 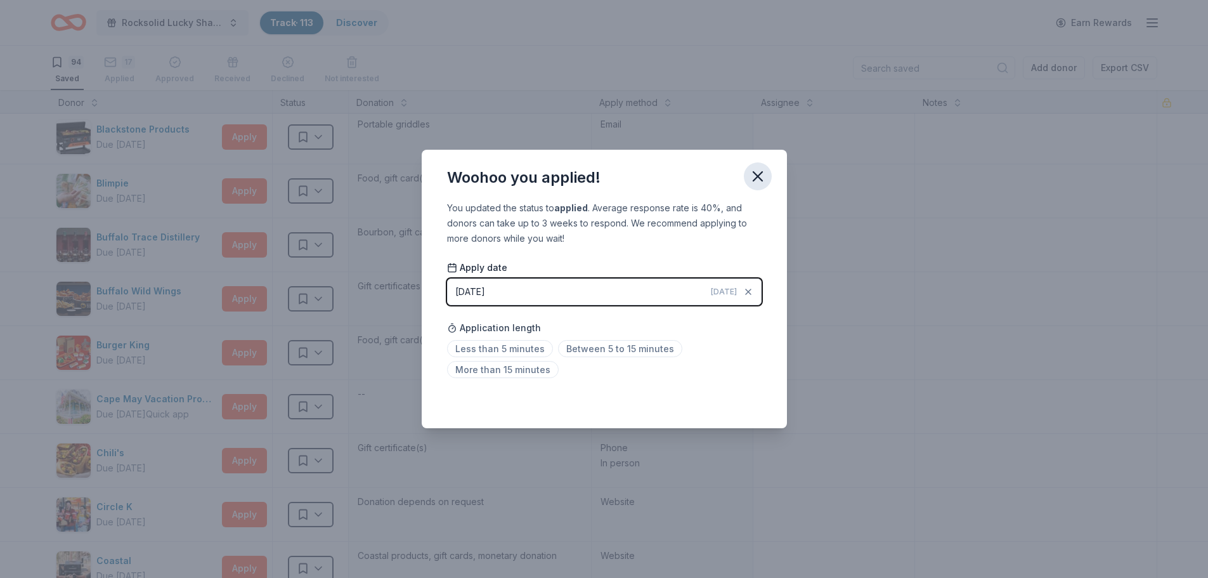 I want to click on span: Apply date, so click(x=477, y=268).